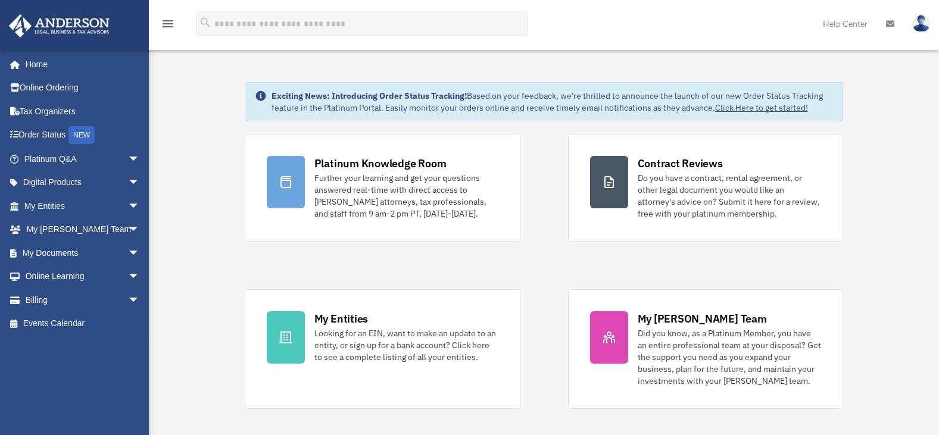 The height and width of the screenshot is (435, 939). What do you see at coordinates (59, 26) in the screenshot?
I see `img: Anderson Advisors Platinum Portal` at bounding box center [59, 26].